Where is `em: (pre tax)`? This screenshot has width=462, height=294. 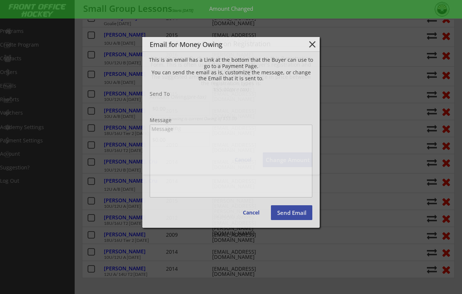 em: (pre tax) is located at coordinates (239, 89).